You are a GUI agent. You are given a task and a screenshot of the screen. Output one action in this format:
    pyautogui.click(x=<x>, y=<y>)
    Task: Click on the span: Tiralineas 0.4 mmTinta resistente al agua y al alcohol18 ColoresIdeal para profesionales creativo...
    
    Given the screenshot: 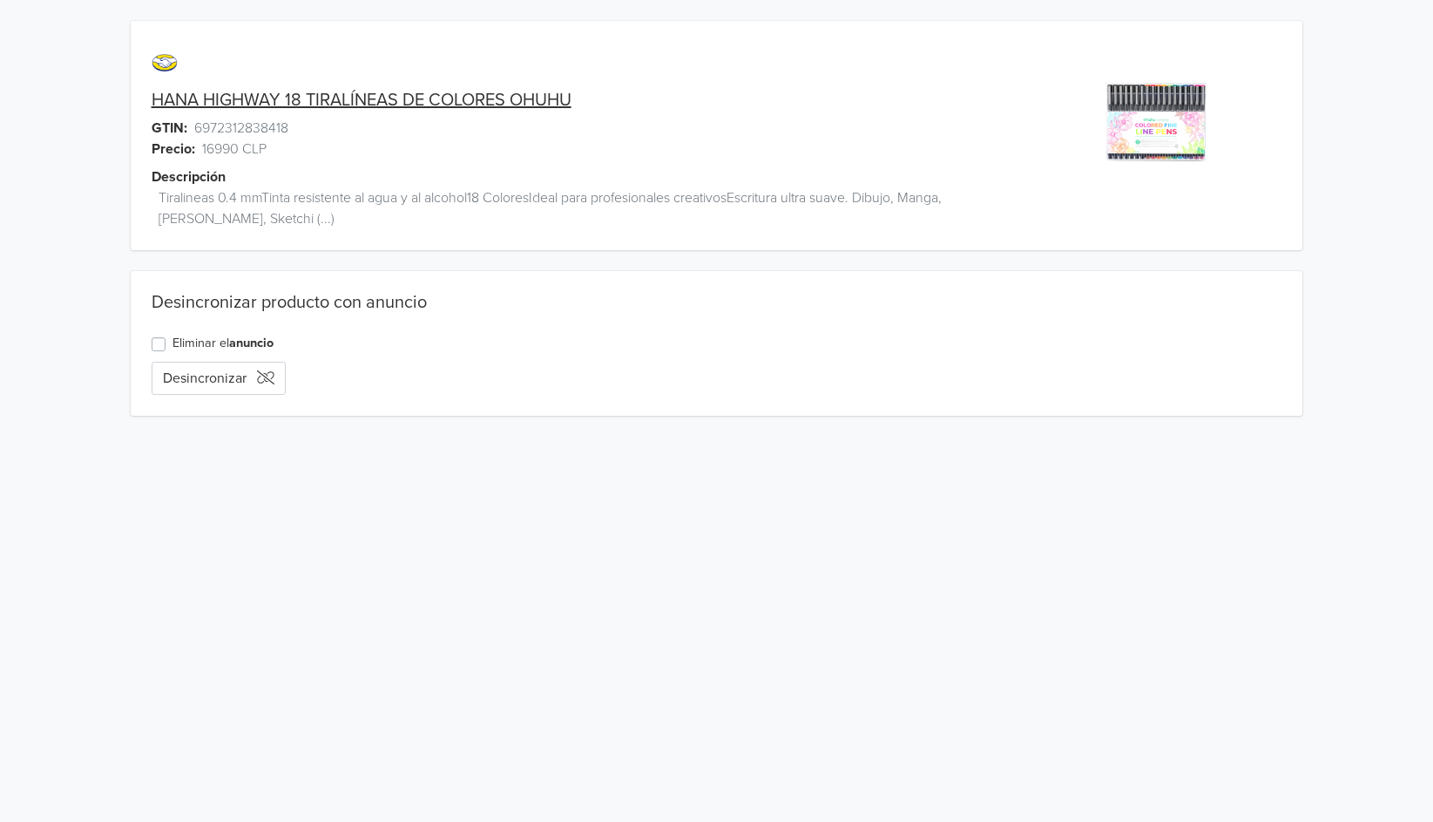 What is the action you would take?
    pyautogui.click(x=594, y=208)
    